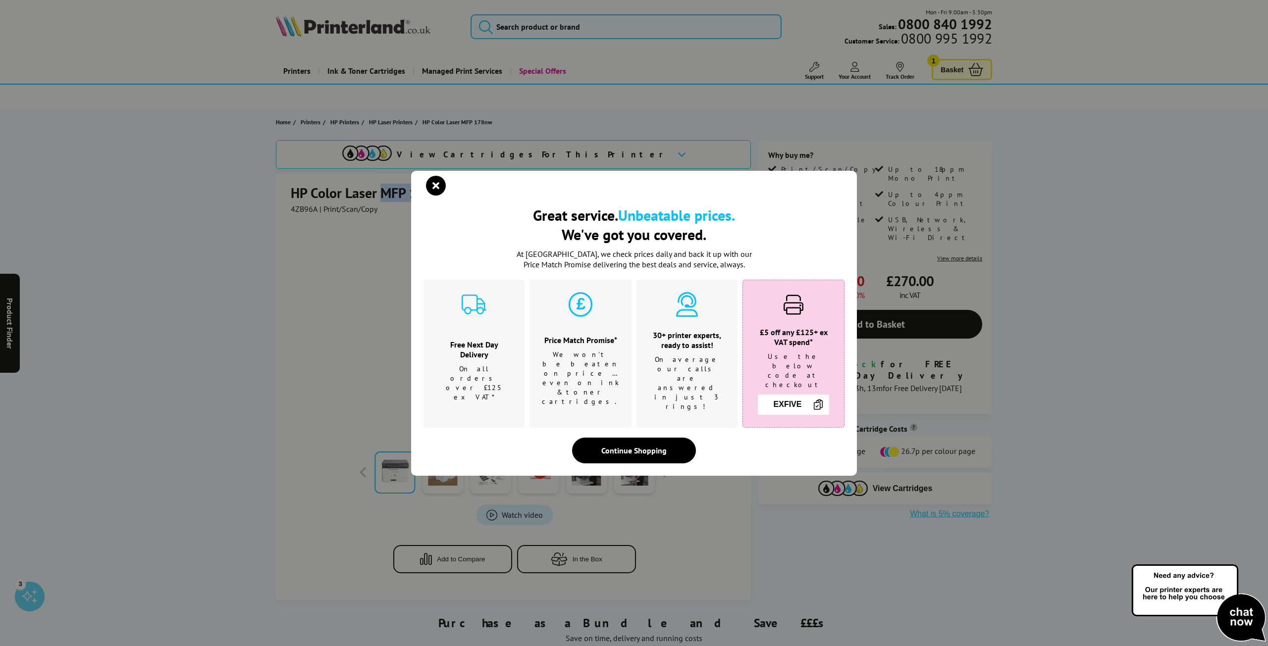 This screenshot has width=1268, height=646. I want to click on h3: £5 off any £125+ ex VAT spend*, so click(794, 337).